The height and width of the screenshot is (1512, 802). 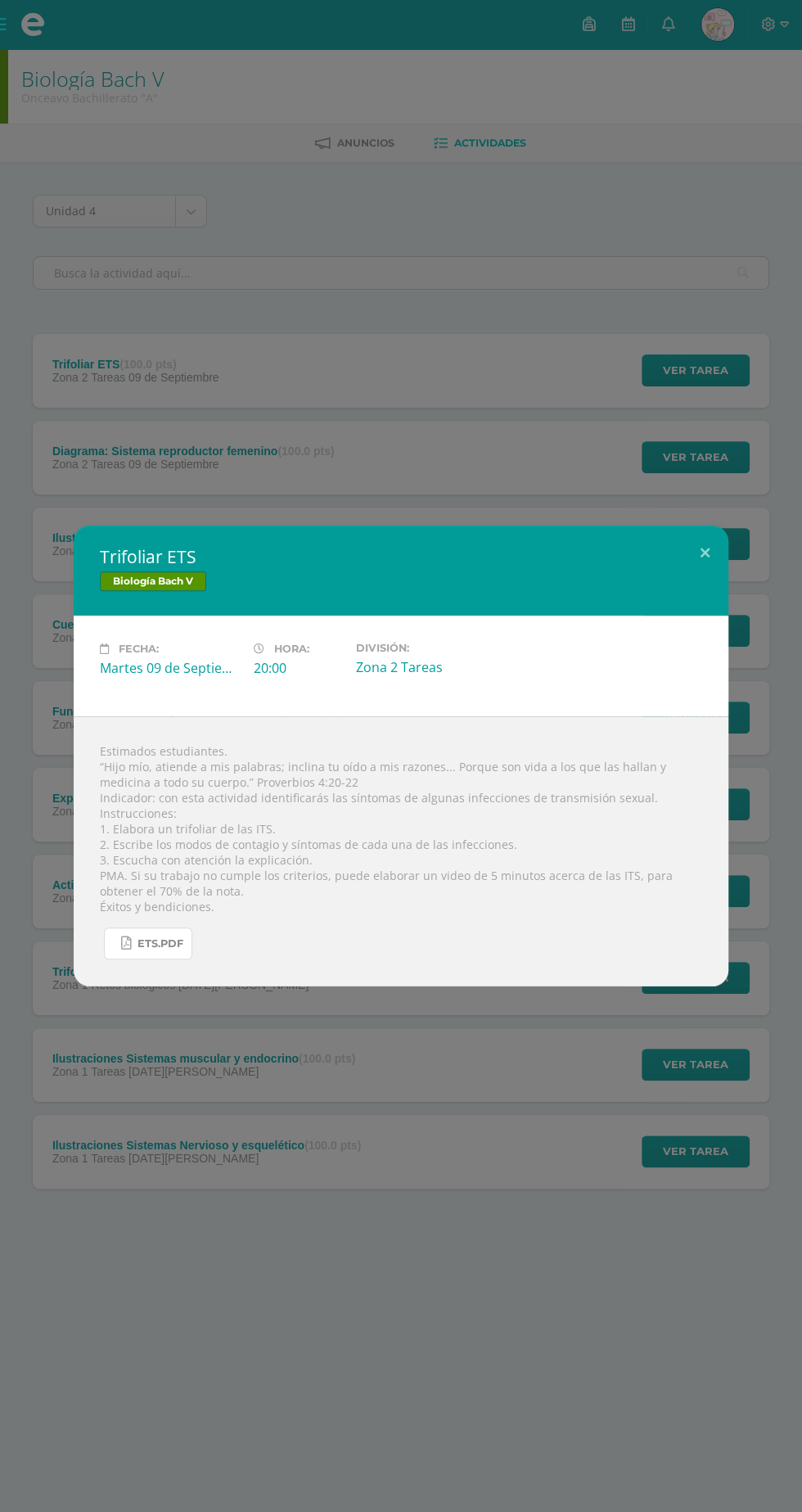 I want to click on button: Close (Esc), so click(x=705, y=553).